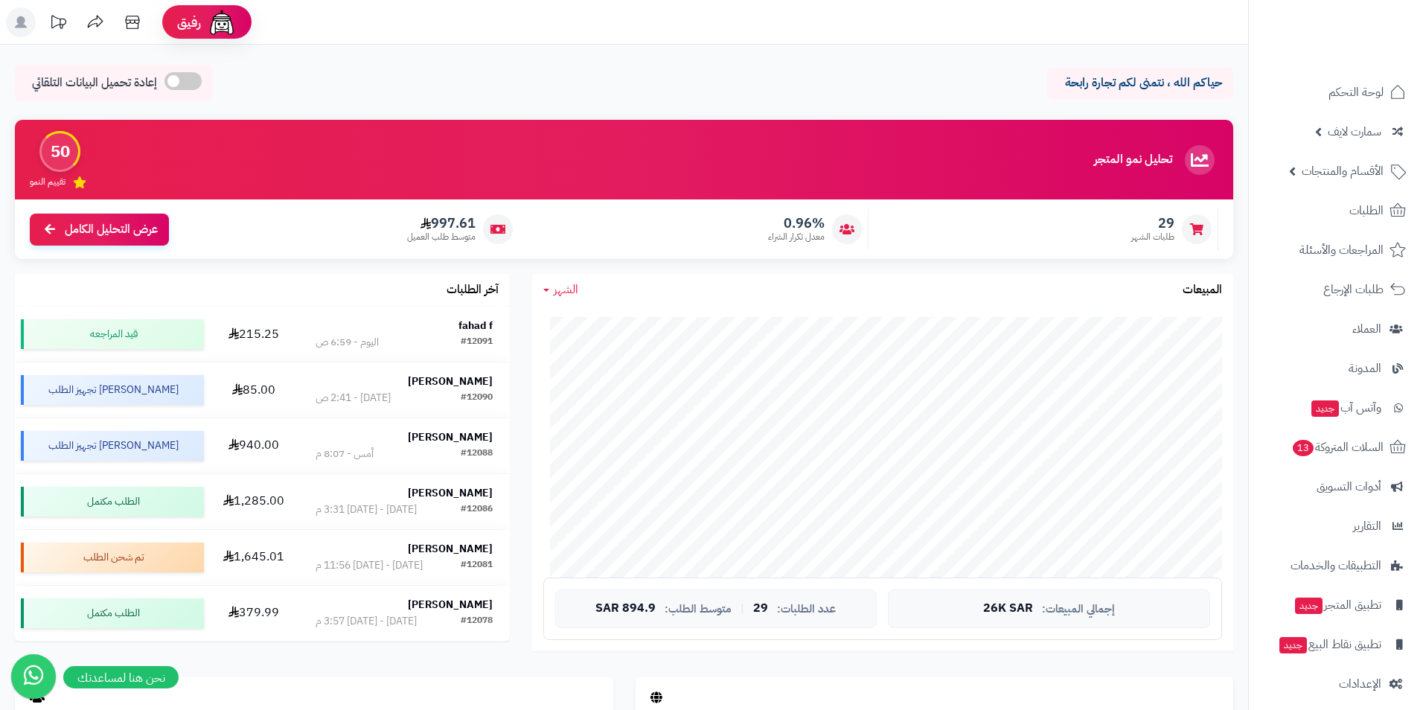  I want to click on a: العملاء, so click(1336, 329).